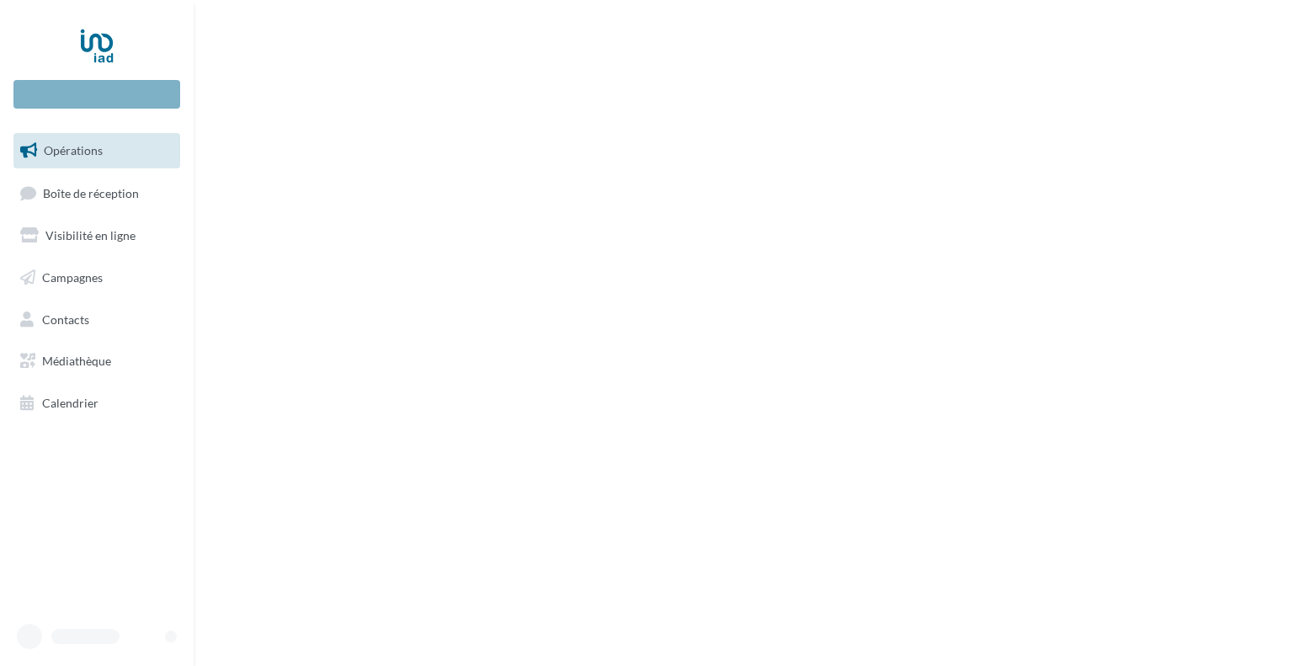 The width and height of the screenshot is (1293, 666). What do you see at coordinates (73, 150) in the screenshot?
I see `span: Opérations` at bounding box center [73, 150].